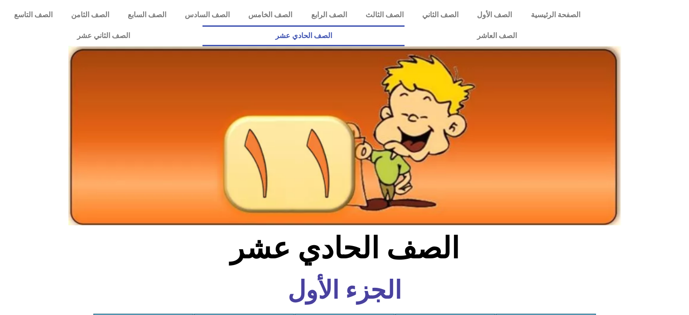  Describe the element at coordinates (556, 15) in the screenshot. I see `a: الصفحة الرئيسية` at that location.